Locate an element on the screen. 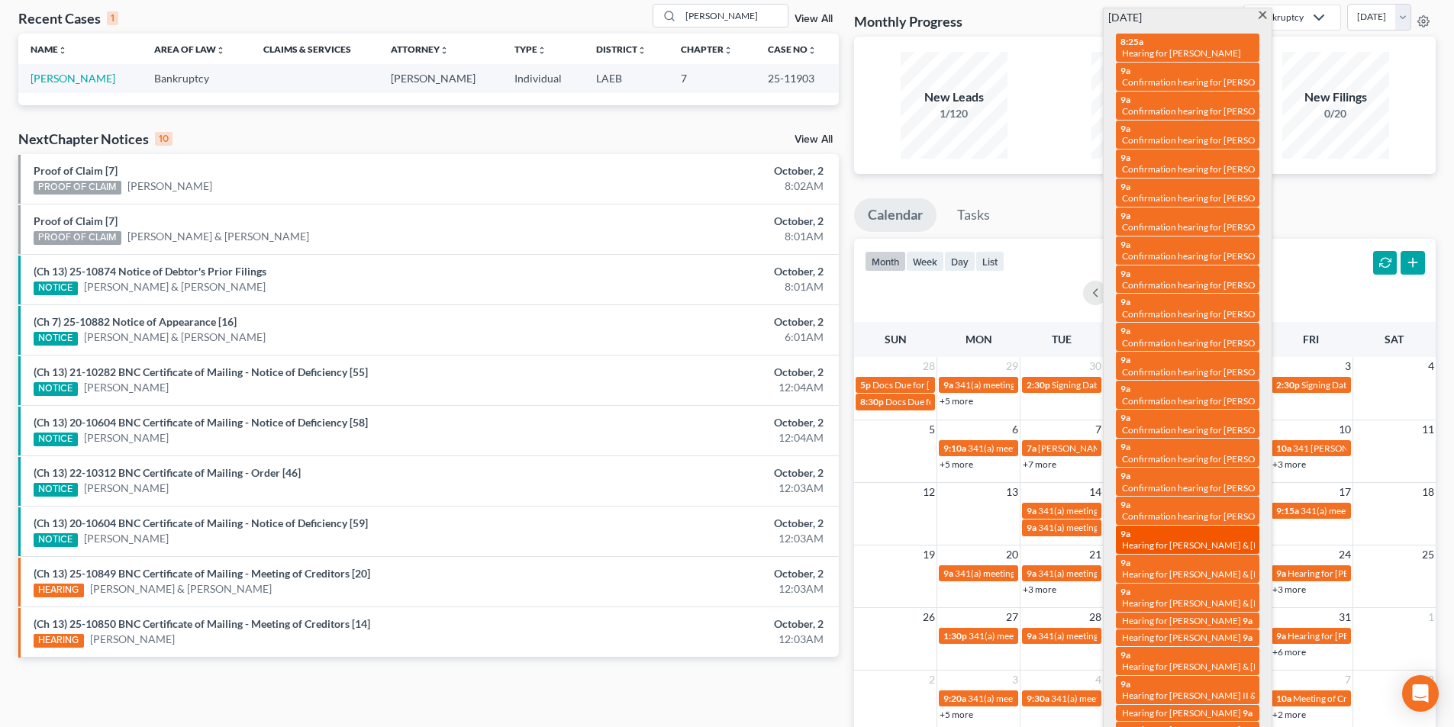 Image resolution: width=1454 pixels, height=727 pixels. span: 12 is located at coordinates (929, 492).